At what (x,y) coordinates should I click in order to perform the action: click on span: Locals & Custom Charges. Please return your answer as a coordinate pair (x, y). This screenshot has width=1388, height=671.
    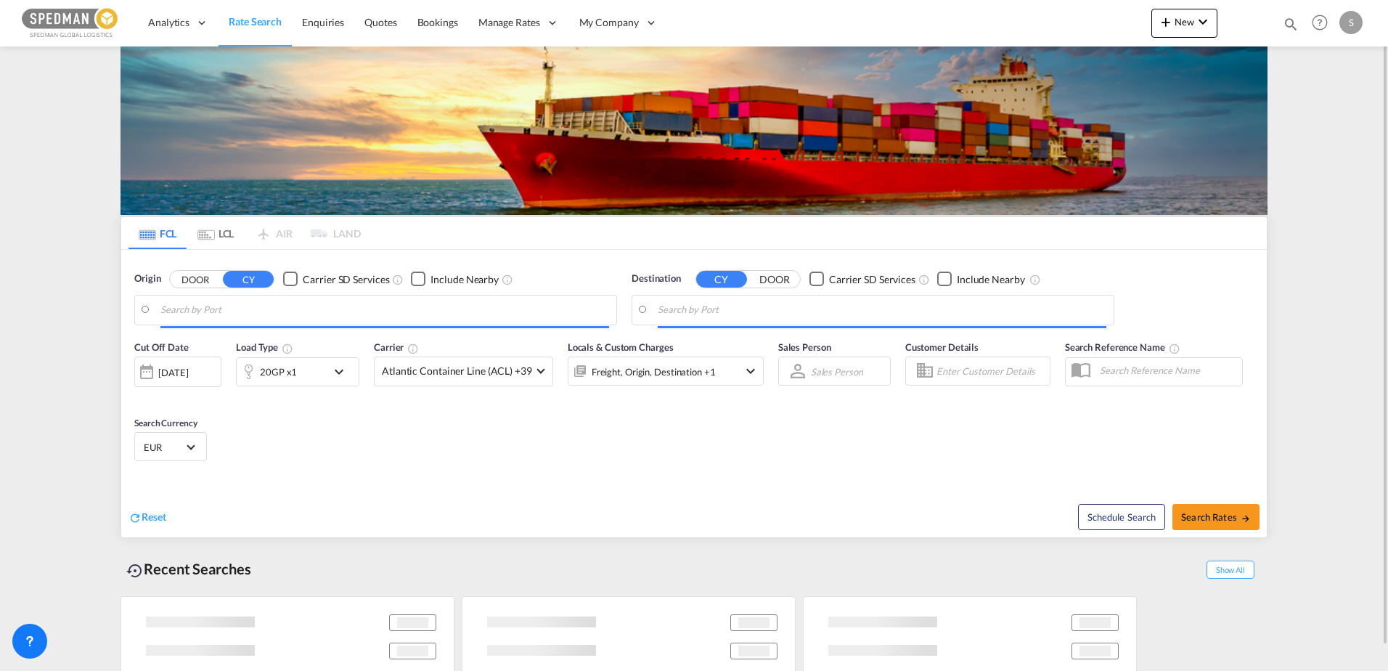
    Looking at the image, I should click on (621, 347).